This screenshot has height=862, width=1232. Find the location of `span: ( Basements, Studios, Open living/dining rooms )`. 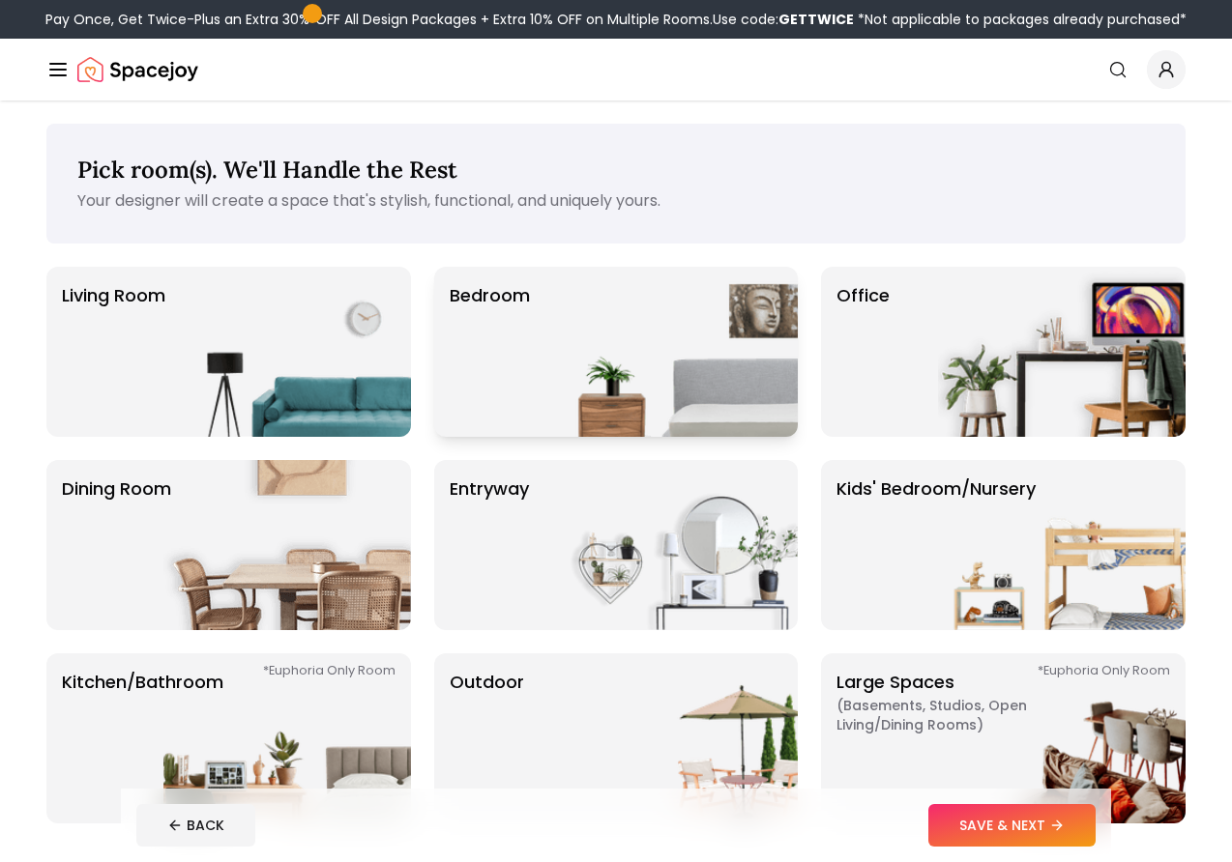

span: ( Basements, Studios, Open living/dining rooms ) is located at coordinates (957, 715).